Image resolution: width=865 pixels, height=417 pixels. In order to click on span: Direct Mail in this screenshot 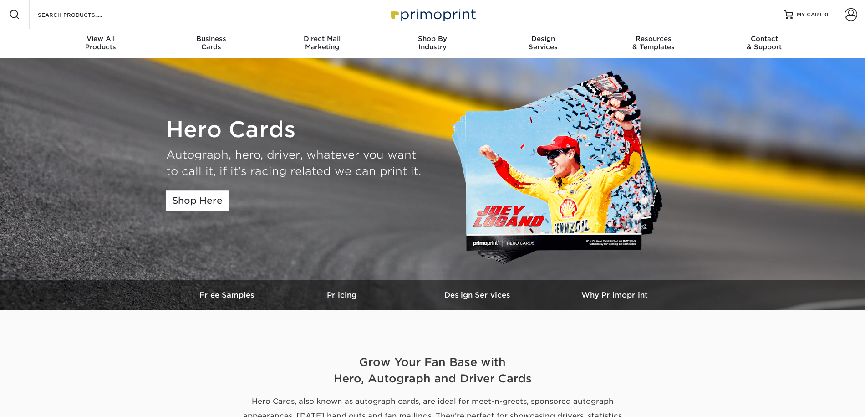, I will do `click(322, 39)`.